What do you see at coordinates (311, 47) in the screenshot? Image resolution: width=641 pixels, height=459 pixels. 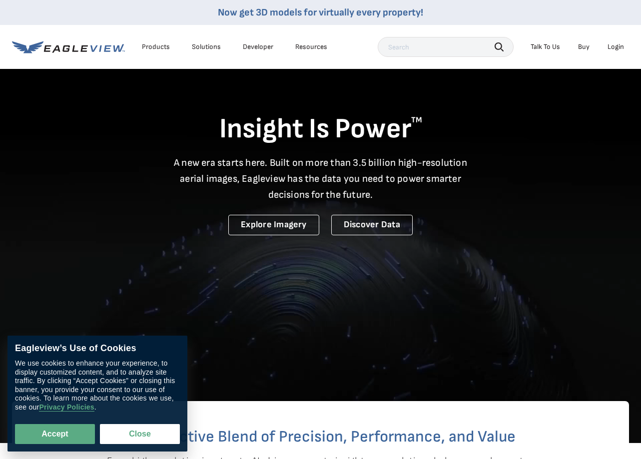 I see `div: Resources` at bounding box center [311, 47].